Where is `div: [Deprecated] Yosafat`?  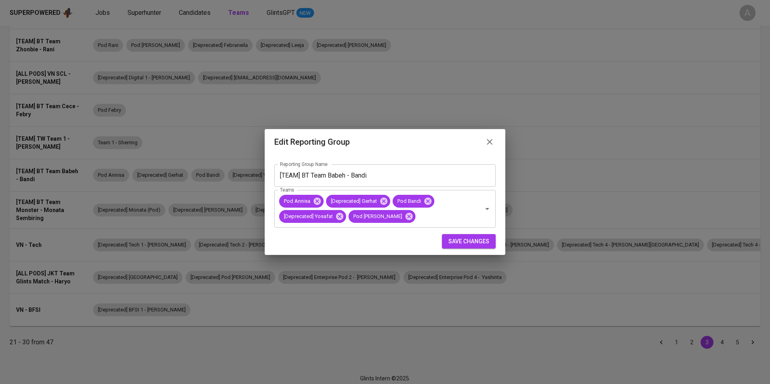
div: [Deprecated] Yosafat is located at coordinates (312, 216).